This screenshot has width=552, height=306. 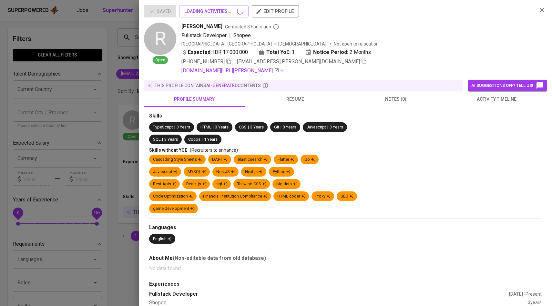 What do you see at coordinates (220, 160) in the screenshot?
I see `div: DART` at bounding box center [220, 160].